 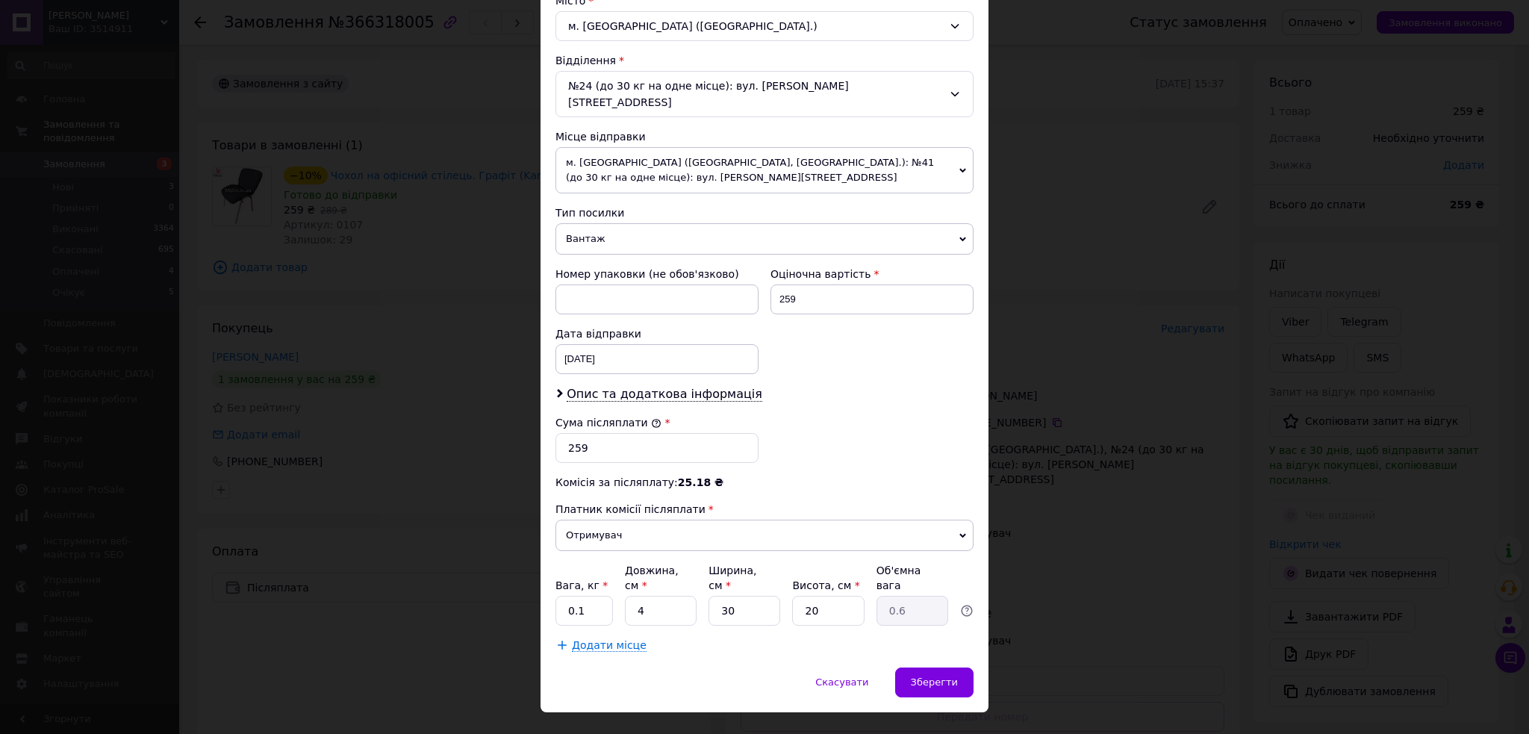 I want to click on span: Отримувач, so click(x=764, y=535).